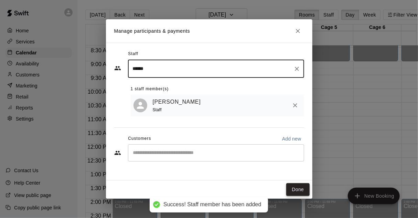 This screenshot has width=418, height=218. What do you see at coordinates (292, 139) in the screenshot?
I see `p: Add new` at bounding box center [292, 139].